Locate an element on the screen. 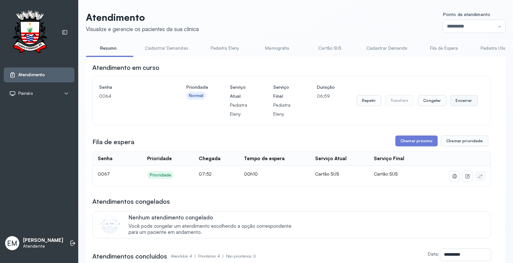  button: Congelar is located at coordinates (432, 101).